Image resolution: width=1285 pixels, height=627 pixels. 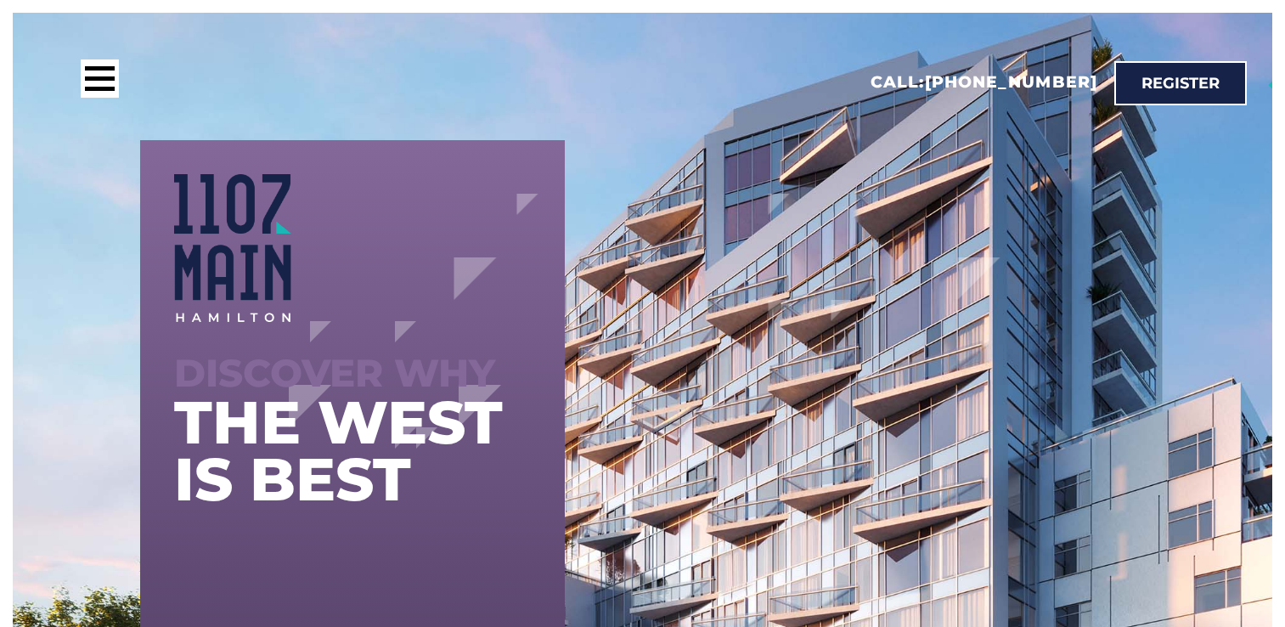 I want to click on a: Register, so click(x=1181, y=83).